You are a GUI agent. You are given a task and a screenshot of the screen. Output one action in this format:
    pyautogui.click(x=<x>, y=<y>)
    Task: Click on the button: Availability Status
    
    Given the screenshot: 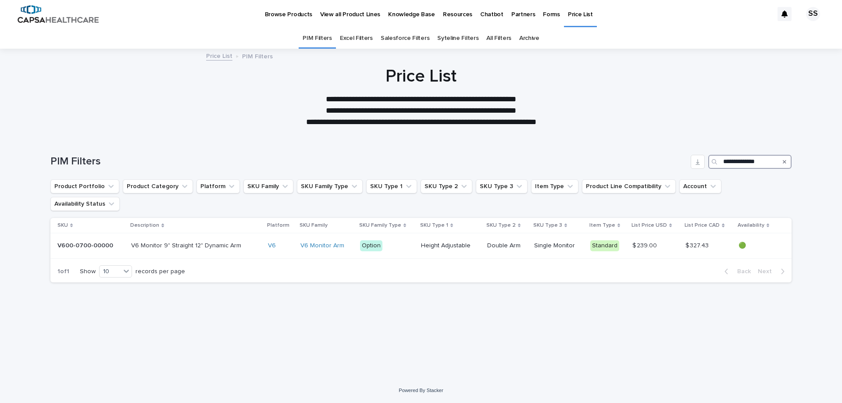 What is the action you would take?
    pyautogui.click(x=85, y=204)
    